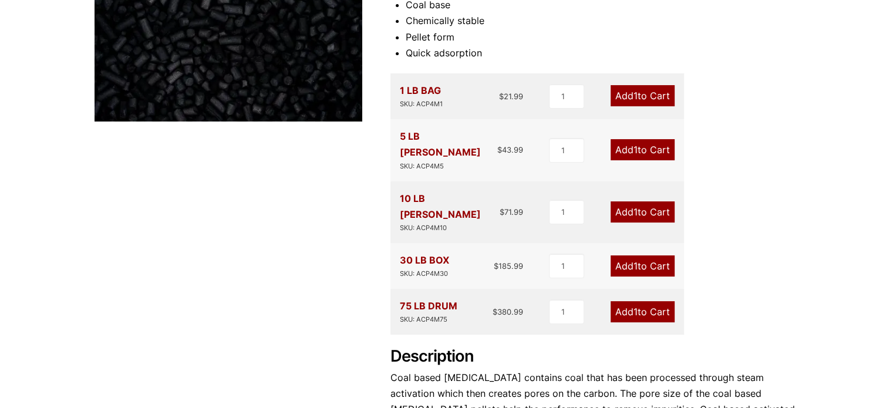  I want to click on div: SKU: ACP4M75, so click(429, 319).